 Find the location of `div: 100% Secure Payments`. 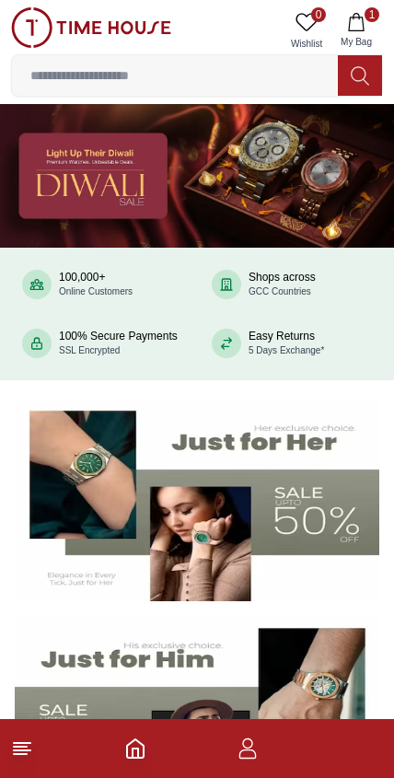

div: 100% Secure Payments is located at coordinates (118, 343).